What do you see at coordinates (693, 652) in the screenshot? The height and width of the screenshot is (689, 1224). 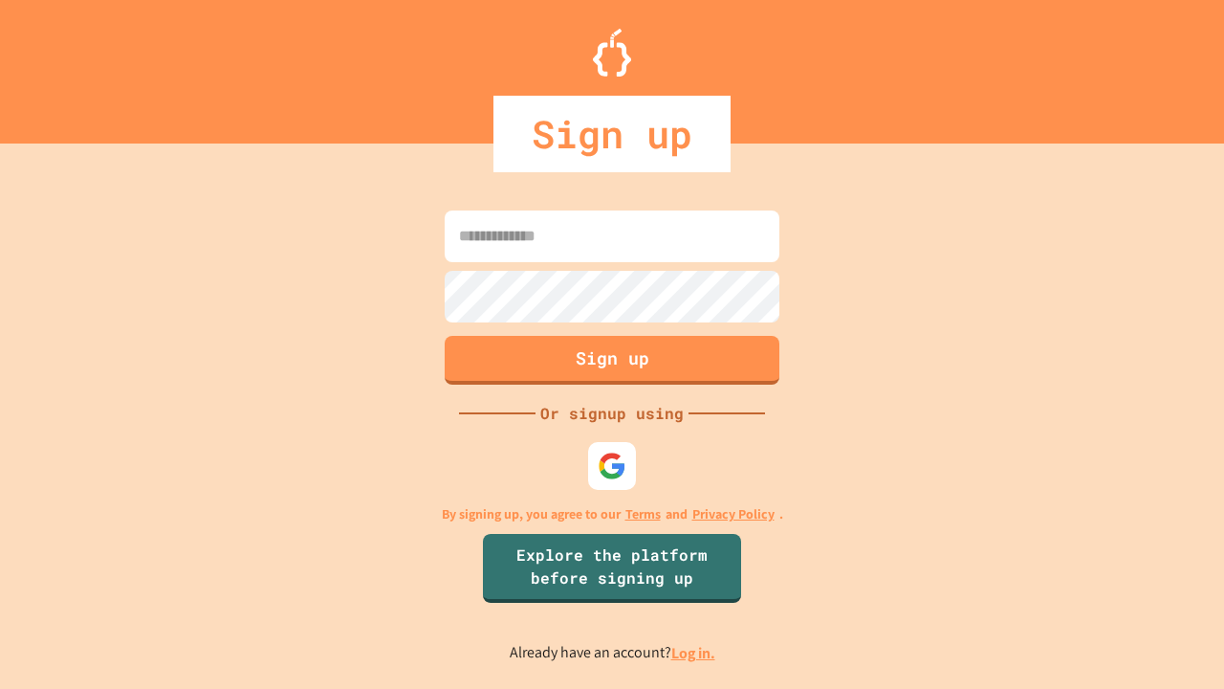 I see `a: Log in.` at bounding box center [693, 652].